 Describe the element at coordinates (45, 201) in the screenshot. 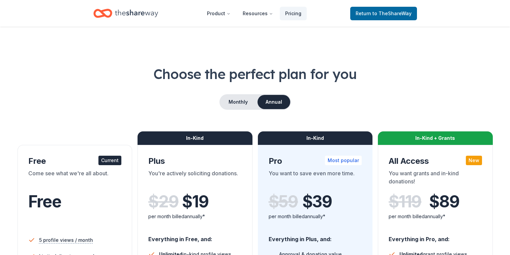

I see `span: Free` at that location.